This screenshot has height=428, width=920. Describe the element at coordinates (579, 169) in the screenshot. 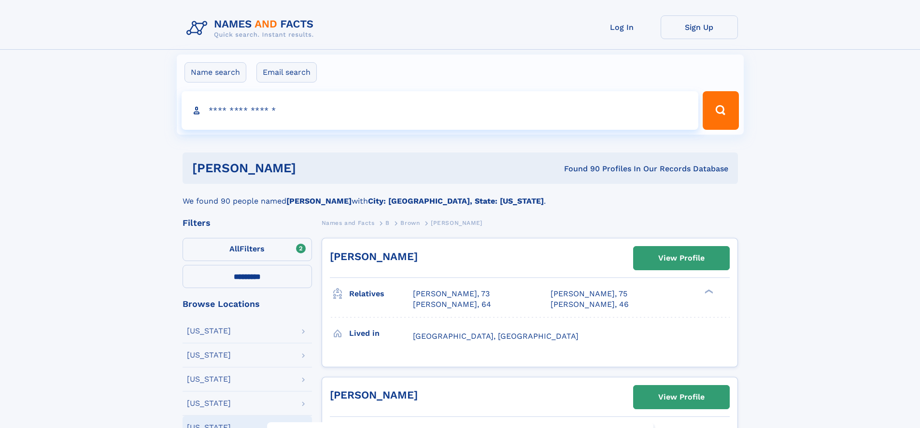

I see `div: Found 90 Profiles In Our Records Database` at that location.